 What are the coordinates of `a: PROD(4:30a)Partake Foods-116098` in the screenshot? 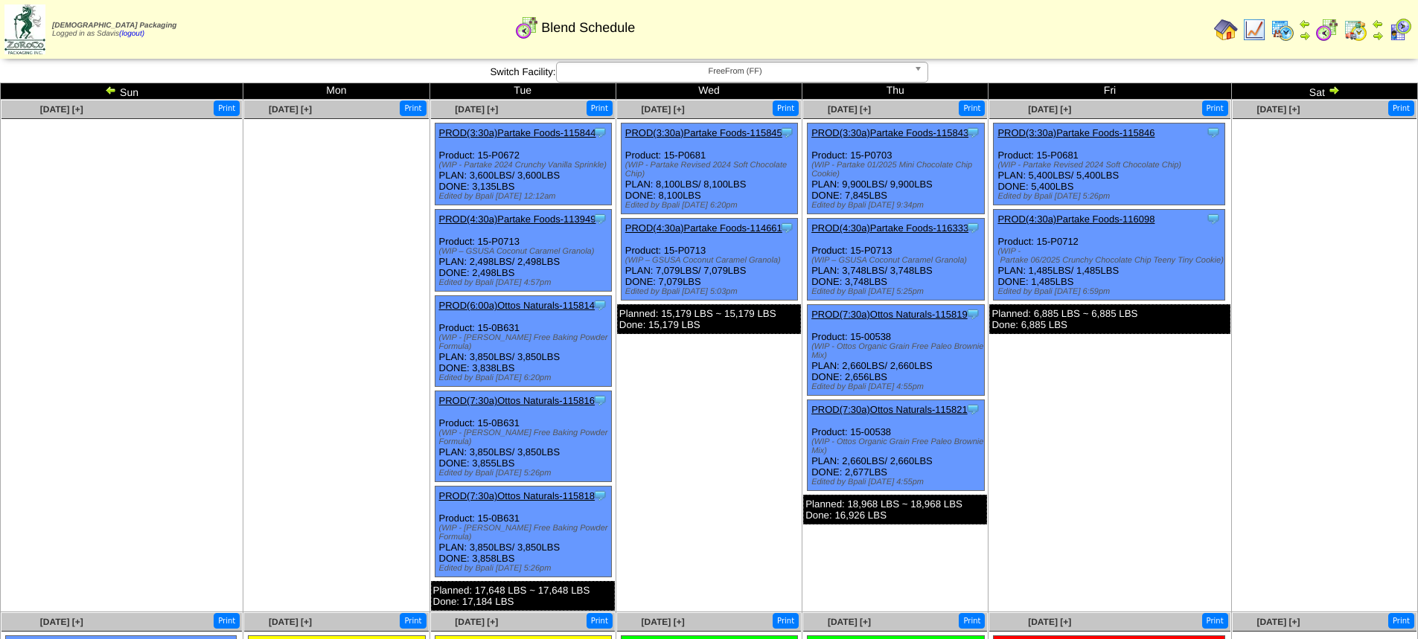 It's located at (1075, 219).